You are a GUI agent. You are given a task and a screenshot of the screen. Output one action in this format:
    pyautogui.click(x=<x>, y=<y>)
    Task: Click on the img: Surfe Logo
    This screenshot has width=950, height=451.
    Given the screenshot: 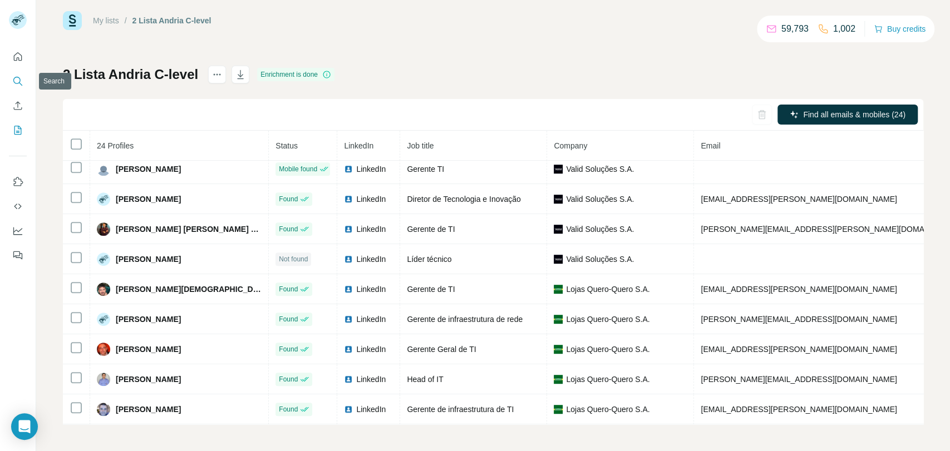 What is the action you would take?
    pyautogui.click(x=72, y=21)
    